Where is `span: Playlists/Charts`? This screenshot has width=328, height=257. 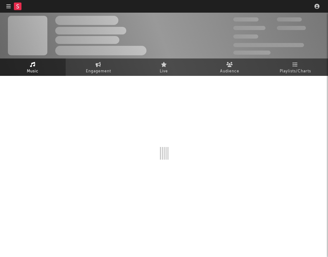
span: Playlists/Charts is located at coordinates (296, 71).